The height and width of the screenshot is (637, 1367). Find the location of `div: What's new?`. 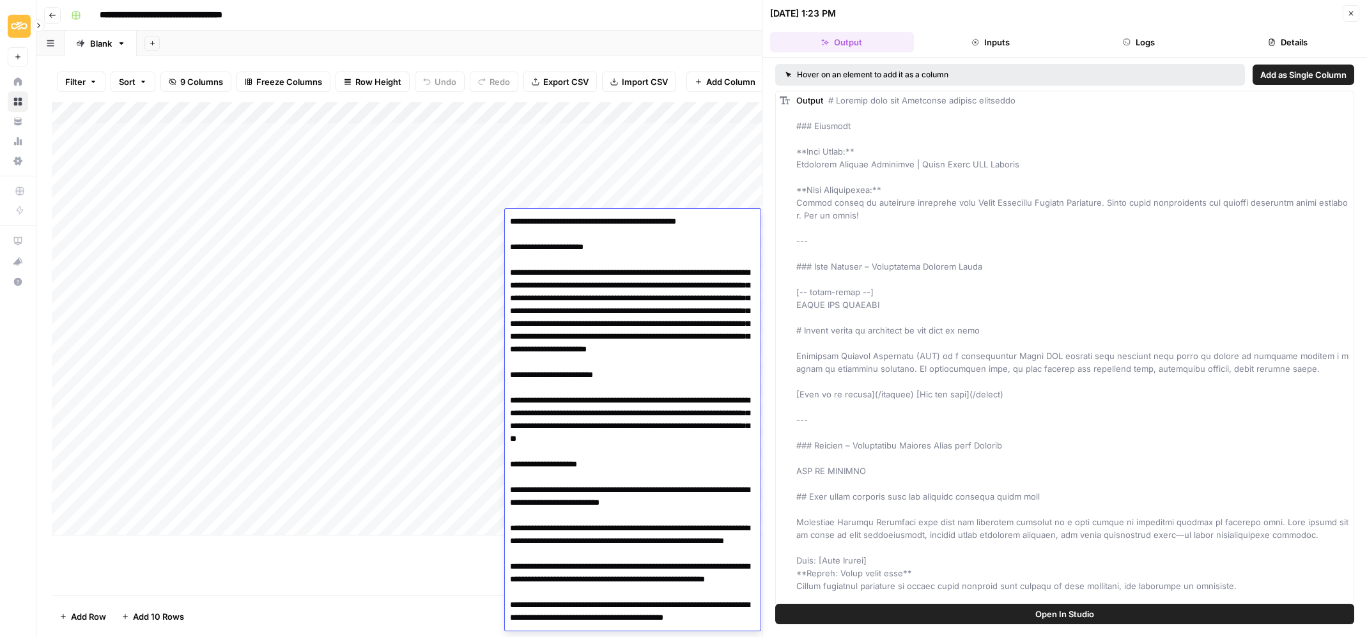

div: What's new? is located at coordinates (18, 261).